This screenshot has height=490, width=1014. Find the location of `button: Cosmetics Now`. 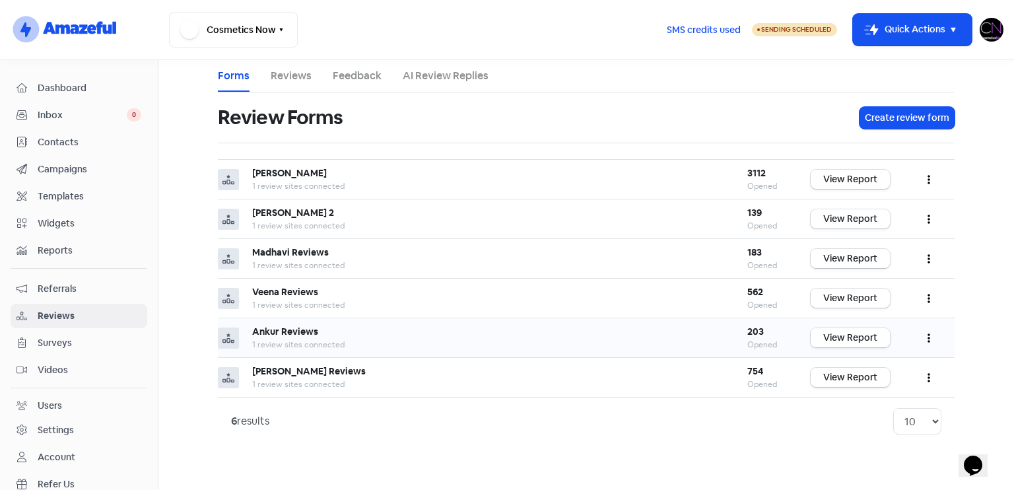

button: Cosmetics Now is located at coordinates (233, 30).